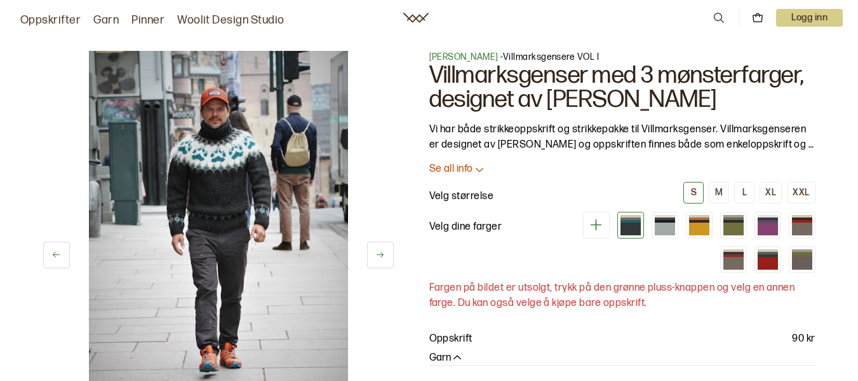 This screenshot has height=381, width=858. What do you see at coordinates (623, 57) in the screenshot?
I see `p: - Villmarksgensere VOL I` at bounding box center [623, 57].